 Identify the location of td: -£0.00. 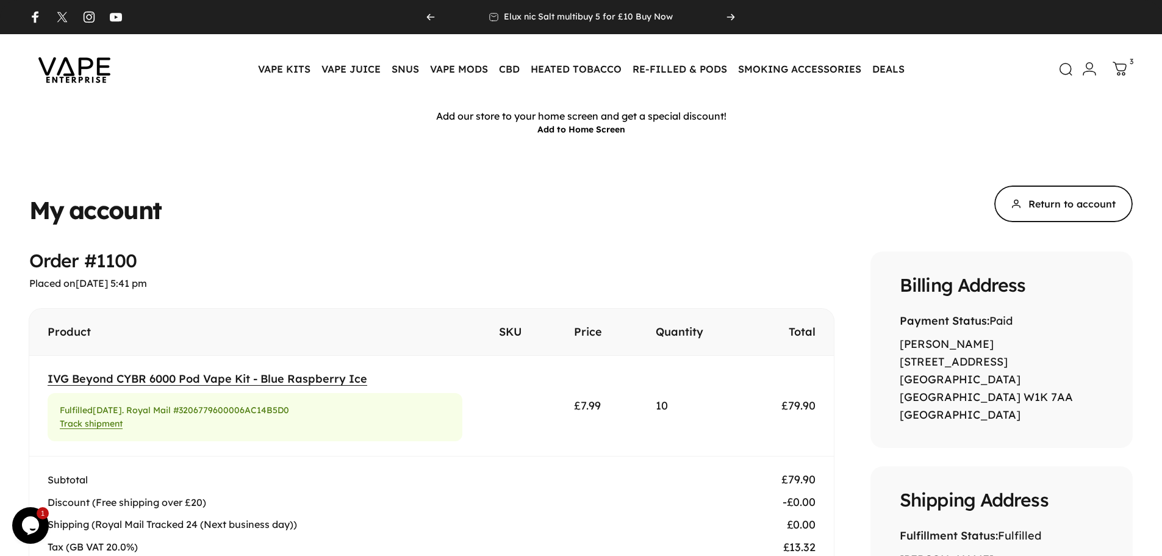
(788, 502).